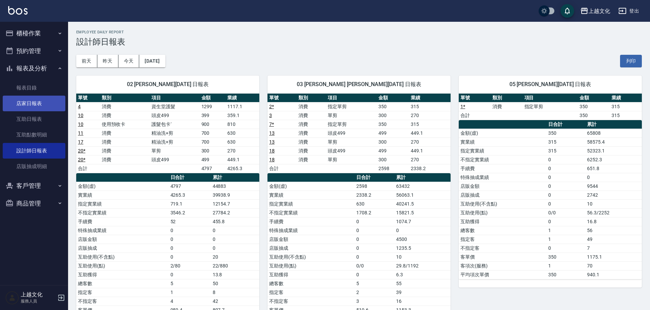 This screenshot has width=650, height=310. What do you see at coordinates (122, 257) in the screenshot?
I see `td: 互助使用(不含點)` at bounding box center [122, 257].